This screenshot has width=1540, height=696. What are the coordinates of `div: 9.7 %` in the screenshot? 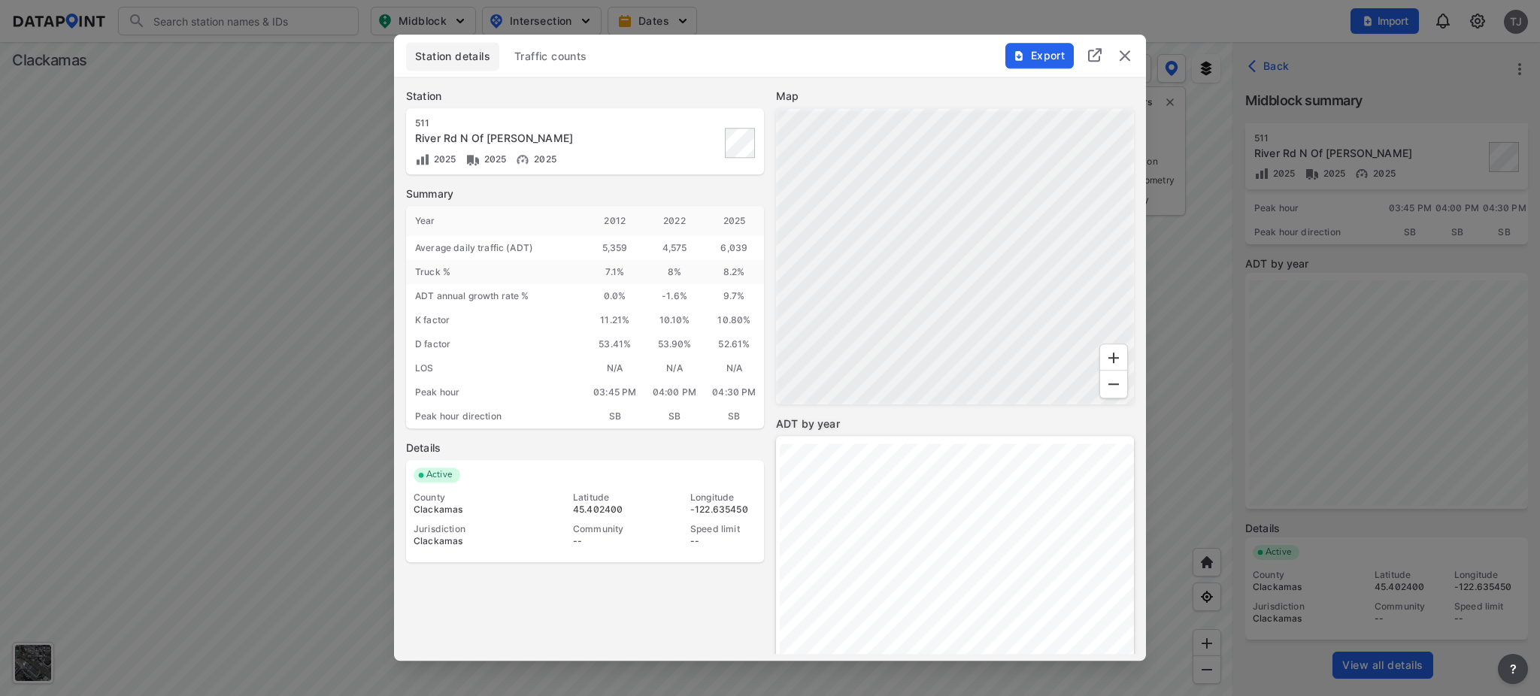 It's located at (734, 296).